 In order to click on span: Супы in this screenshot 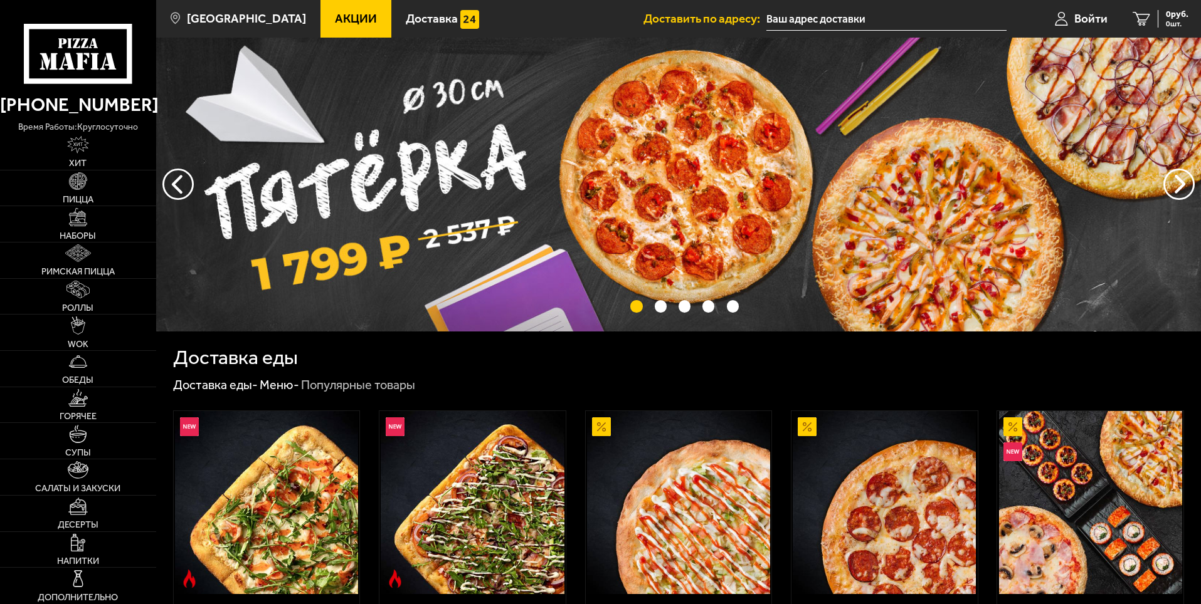, I will do `click(78, 453)`.